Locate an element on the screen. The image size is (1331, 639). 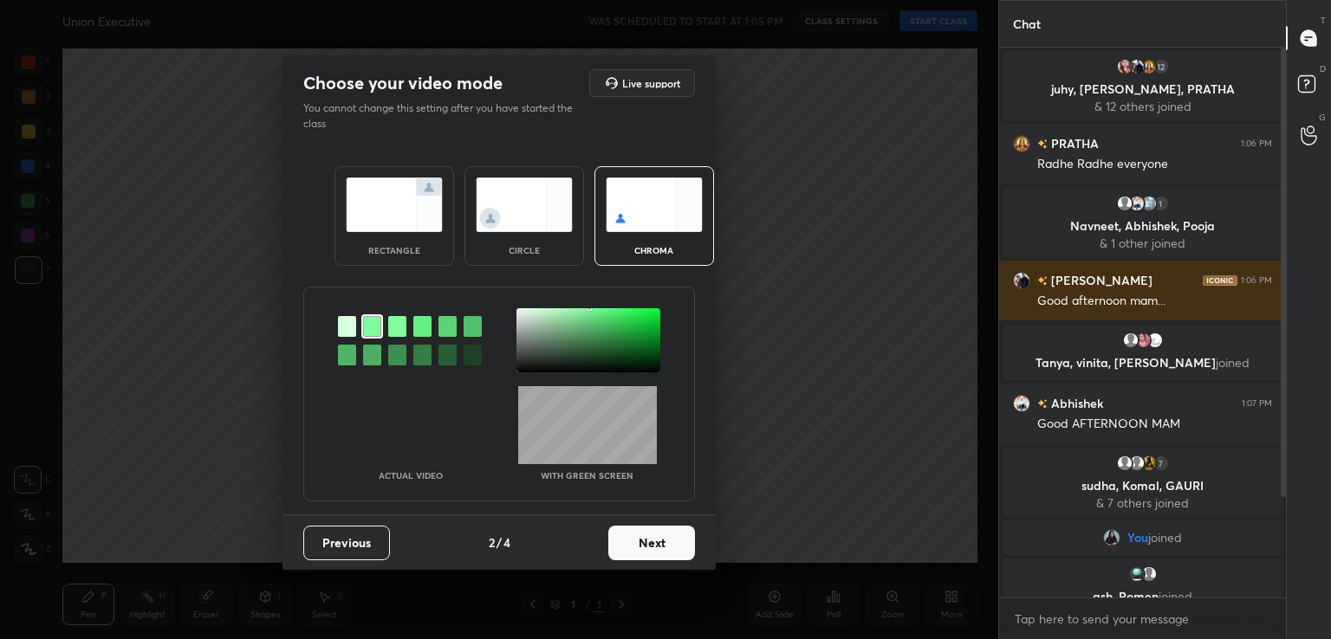
p: ash, Romen is located at coordinates (1142, 597).